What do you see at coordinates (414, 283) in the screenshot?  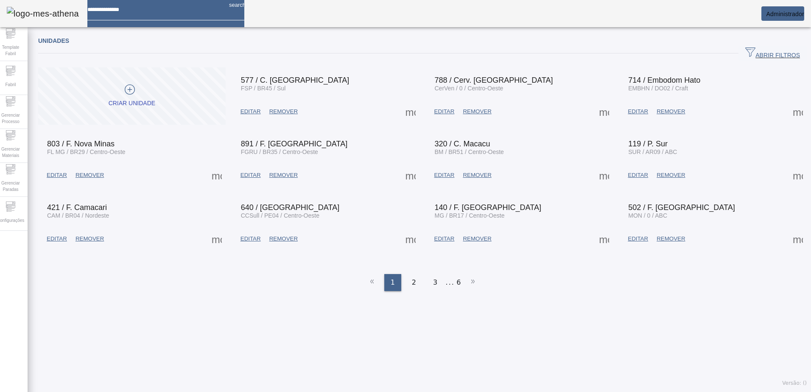 I see `span: 2` at bounding box center [414, 283].